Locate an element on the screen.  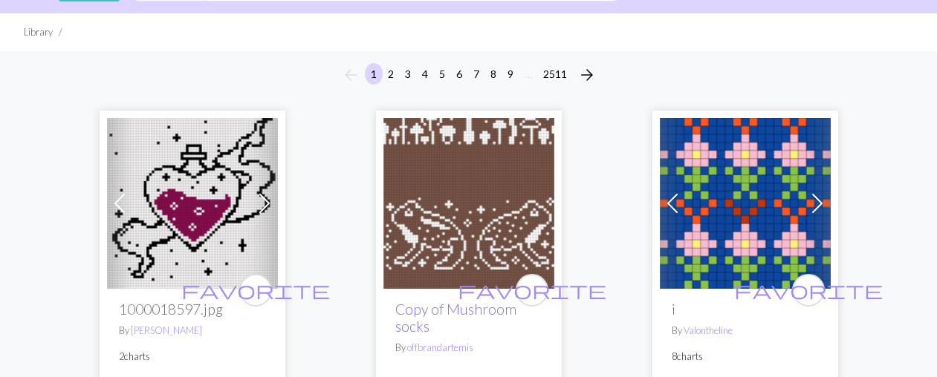
p: 8 charts is located at coordinates (745, 357).